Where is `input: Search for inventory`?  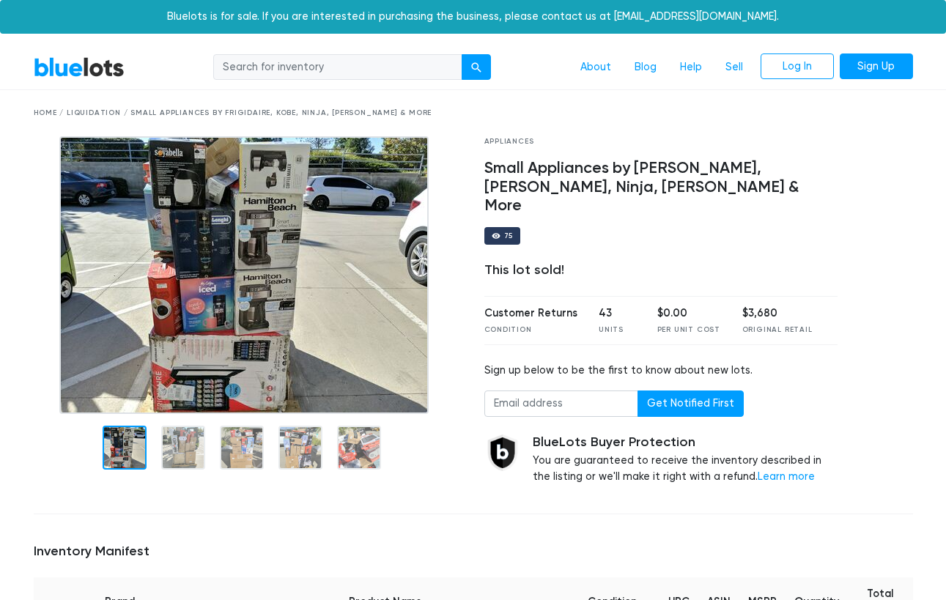 input: Search for inventory is located at coordinates (338, 67).